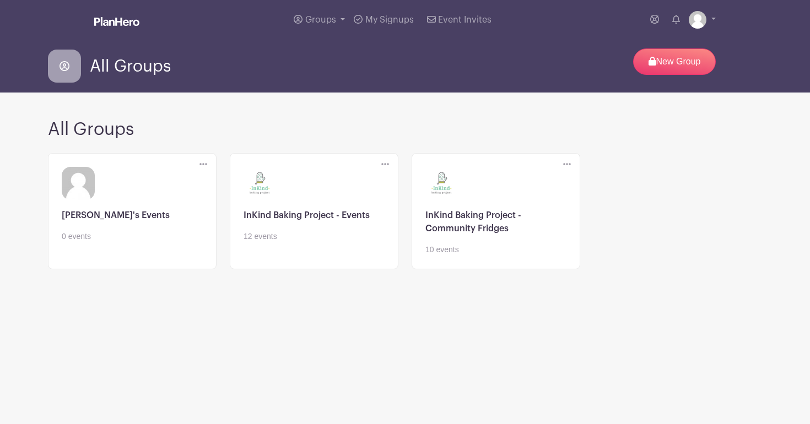  What do you see at coordinates (465, 20) in the screenshot?
I see `span: Event Invites` at bounding box center [465, 20].